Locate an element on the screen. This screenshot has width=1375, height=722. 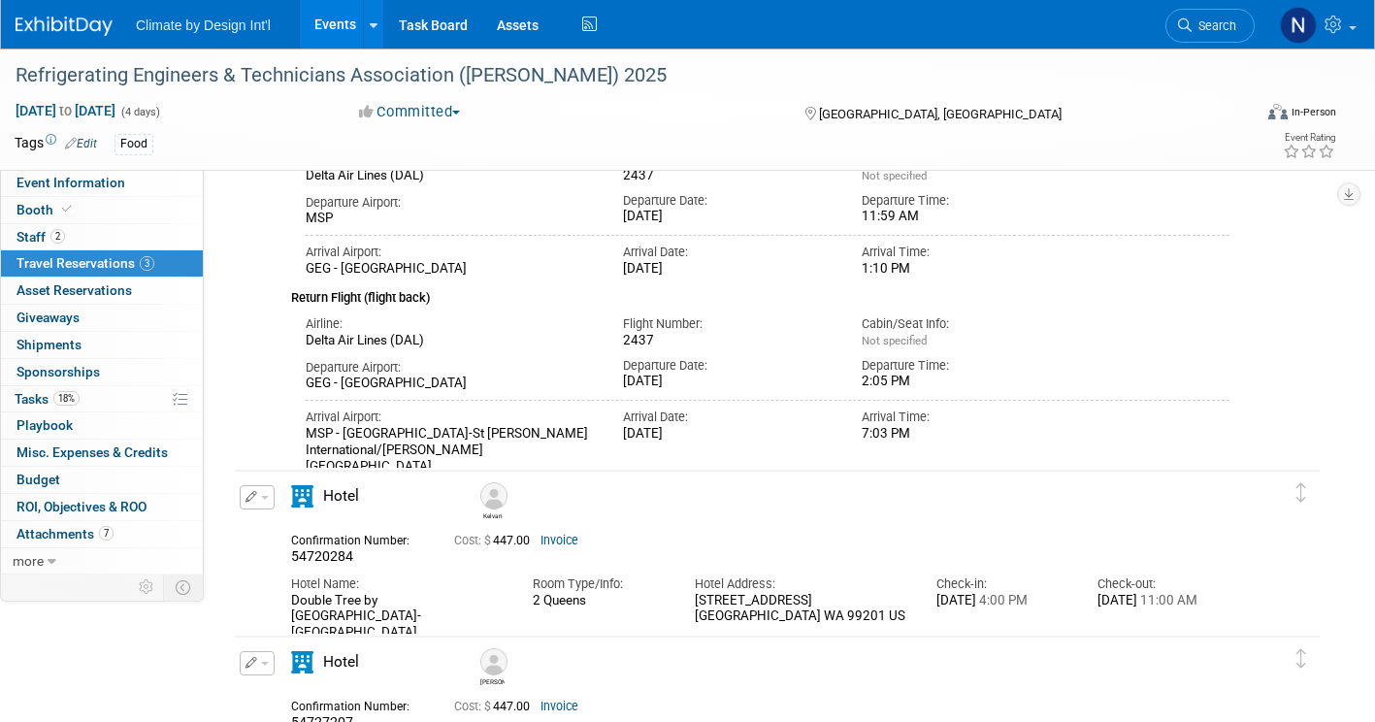
div: In-Person is located at coordinates (1313, 112).